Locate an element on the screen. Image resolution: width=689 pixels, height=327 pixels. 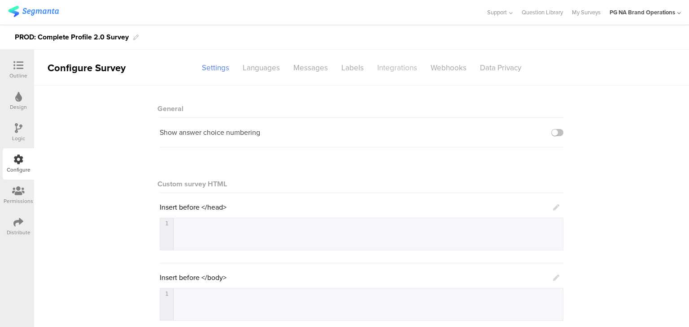
div: Outline is located at coordinates (18, 76).